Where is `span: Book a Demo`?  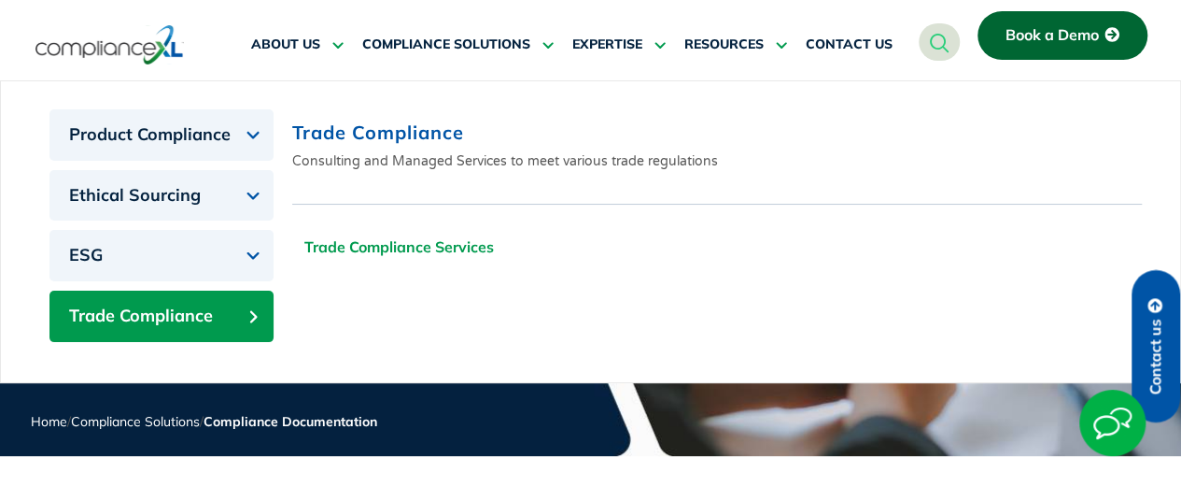
span: Book a Demo is located at coordinates (1052, 35).